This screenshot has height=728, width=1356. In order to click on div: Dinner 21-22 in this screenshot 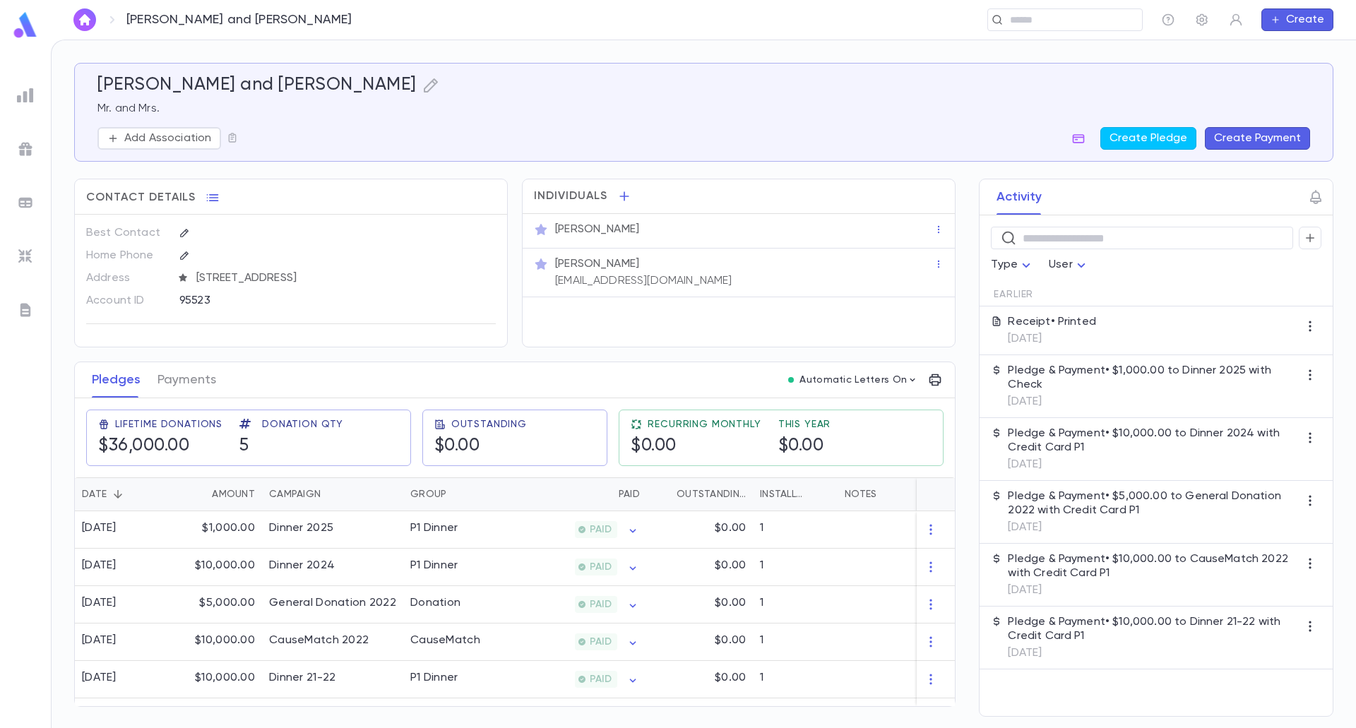, I will do `click(302, 678)`.